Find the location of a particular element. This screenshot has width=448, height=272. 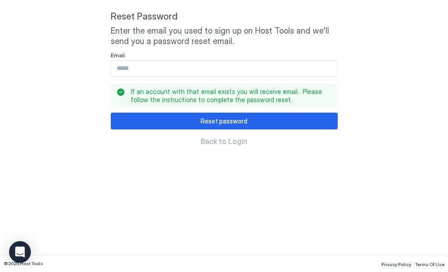

a: Privacy Policy is located at coordinates (396, 263).